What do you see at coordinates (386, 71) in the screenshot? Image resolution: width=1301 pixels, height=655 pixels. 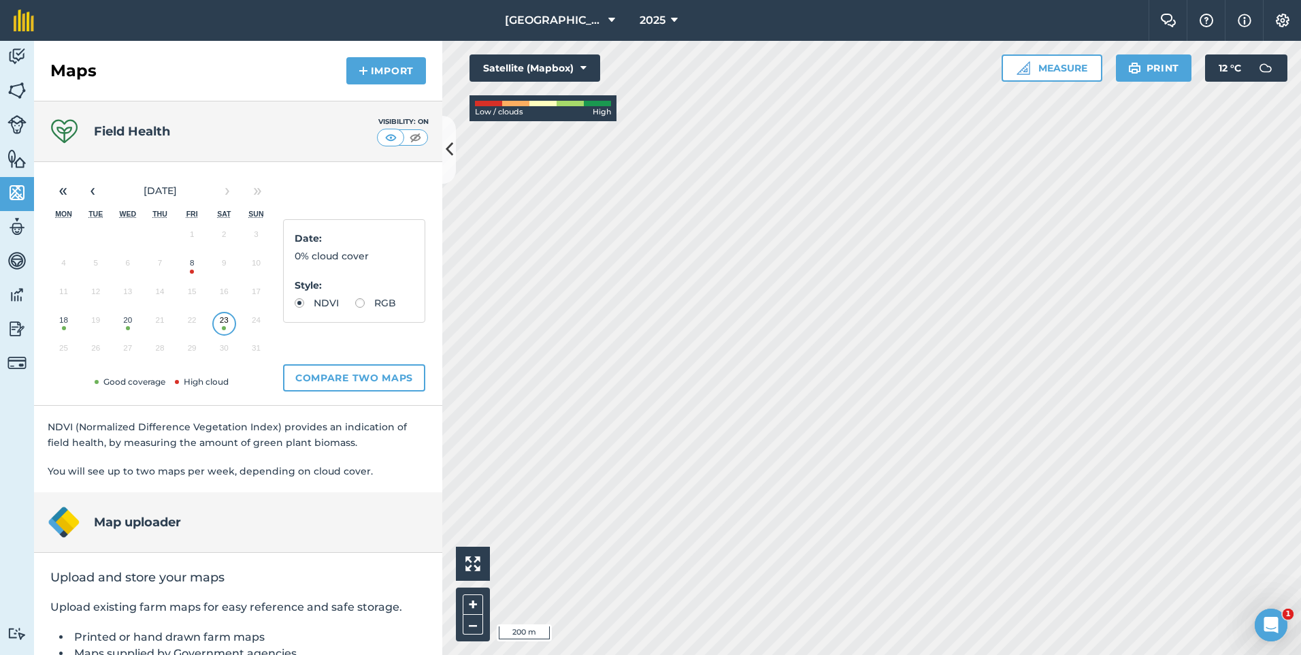 I see `button: Import` at bounding box center [386, 71].